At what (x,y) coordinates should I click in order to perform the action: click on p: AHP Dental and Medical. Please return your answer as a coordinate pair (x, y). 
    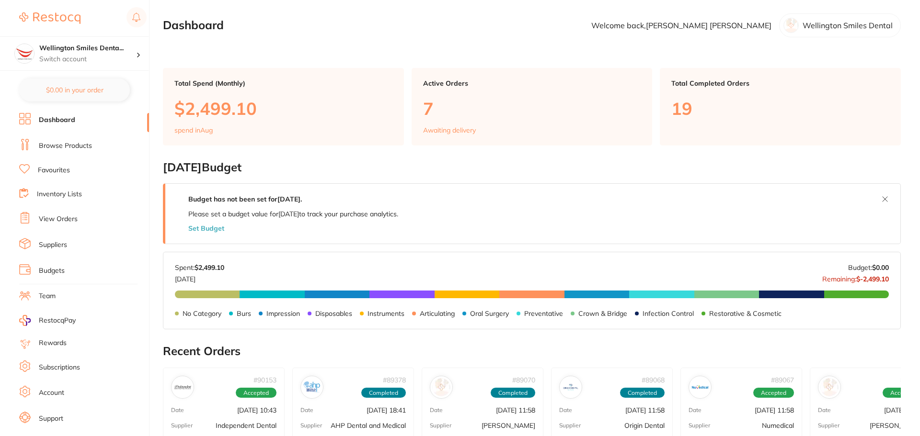
    Looking at the image, I should click on (368, 426).